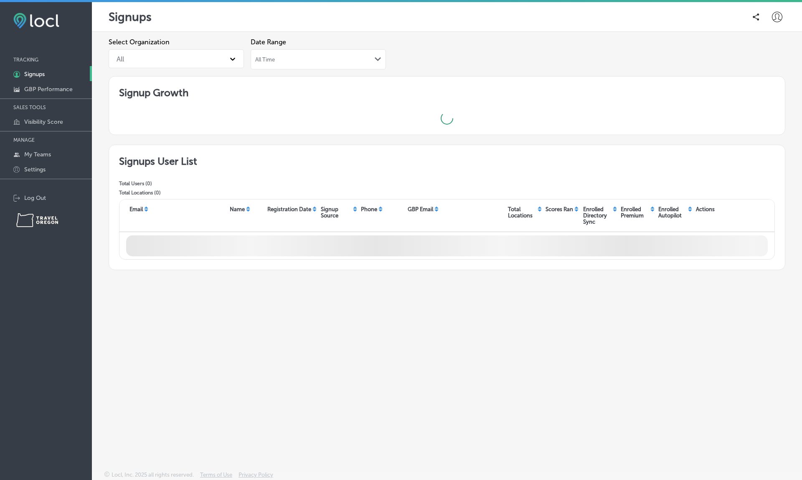 The image size is (802, 480). I want to click on p: Email, so click(136, 209).